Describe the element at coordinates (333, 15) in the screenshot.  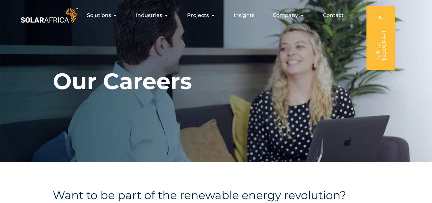
I see `a: Contact` at that location.